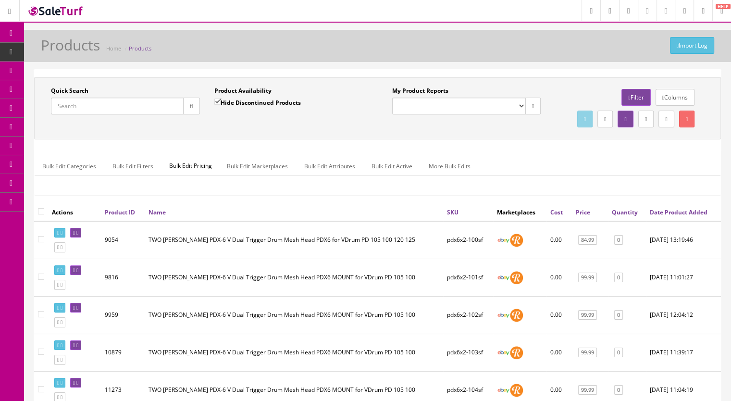 The width and height of the screenshot is (731, 401). What do you see at coordinates (636, 97) in the screenshot?
I see `a: Filter` at bounding box center [636, 97].